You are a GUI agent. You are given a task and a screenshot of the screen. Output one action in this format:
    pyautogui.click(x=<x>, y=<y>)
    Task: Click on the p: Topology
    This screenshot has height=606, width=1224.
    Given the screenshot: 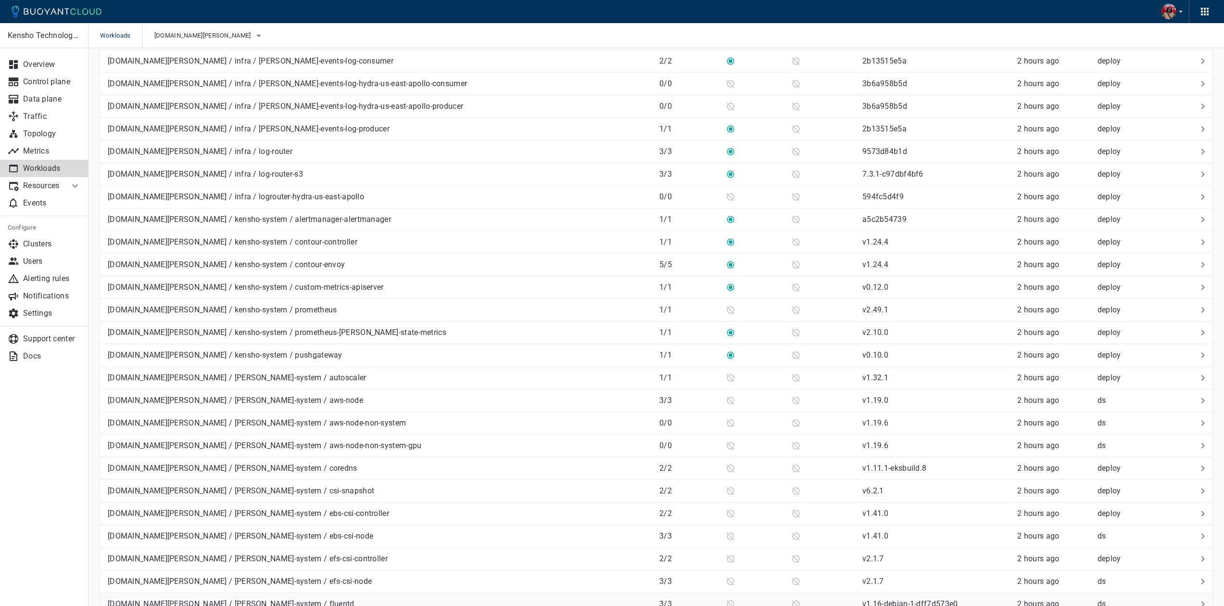 What is the action you would take?
    pyautogui.click(x=52, y=134)
    